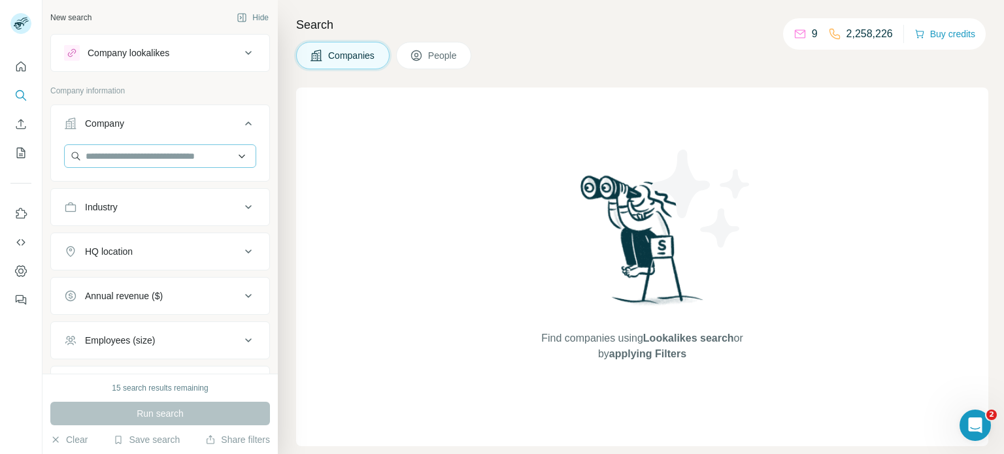  What do you see at coordinates (160, 296) in the screenshot?
I see `button: Annual revenue ($)` at bounding box center [160, 296].